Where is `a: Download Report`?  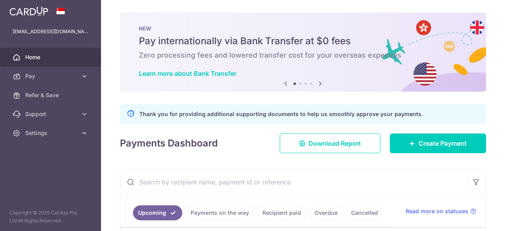
a: Download Report is located at coordinates (330, 143).